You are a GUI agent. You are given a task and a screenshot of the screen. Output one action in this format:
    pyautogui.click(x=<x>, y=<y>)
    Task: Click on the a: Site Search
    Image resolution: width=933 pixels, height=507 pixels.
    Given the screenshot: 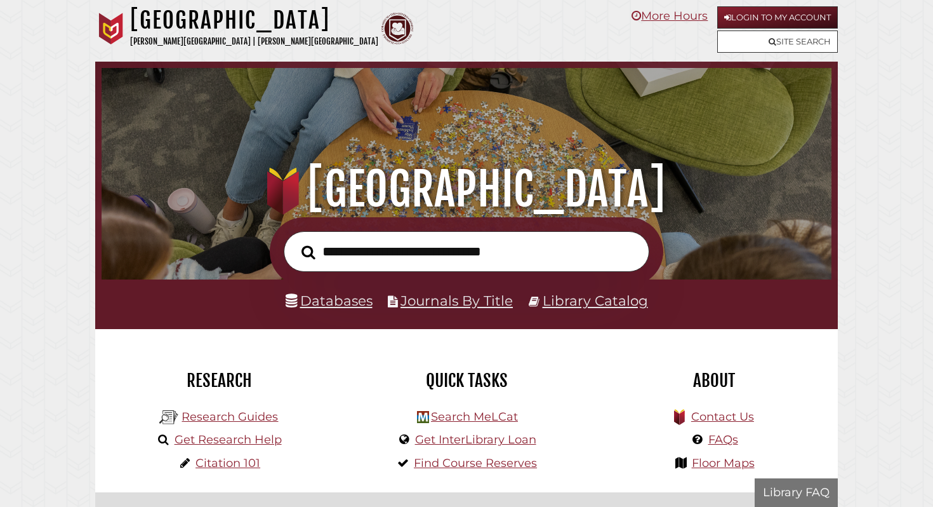 What is the action you would take?
    pyautogui.click(x=778, y=41)
    